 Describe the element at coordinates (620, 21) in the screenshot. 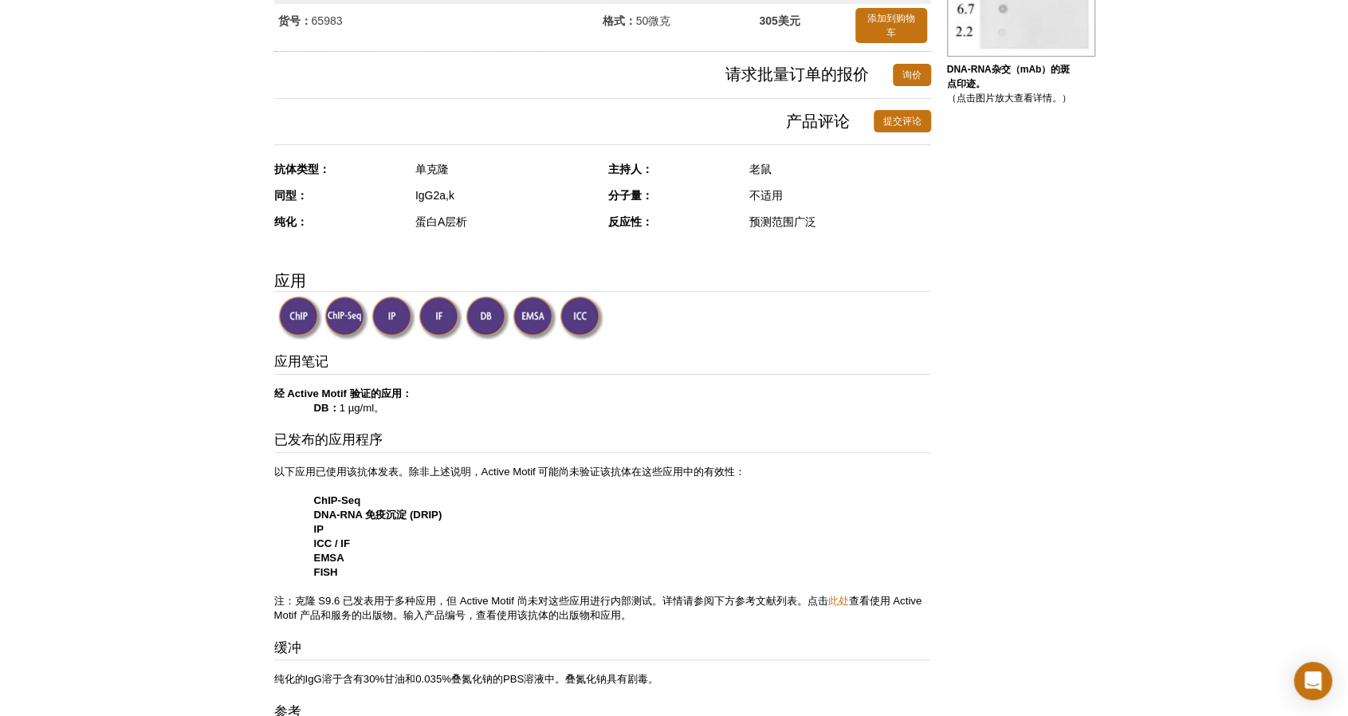

I see `font: 格式：` at that location.